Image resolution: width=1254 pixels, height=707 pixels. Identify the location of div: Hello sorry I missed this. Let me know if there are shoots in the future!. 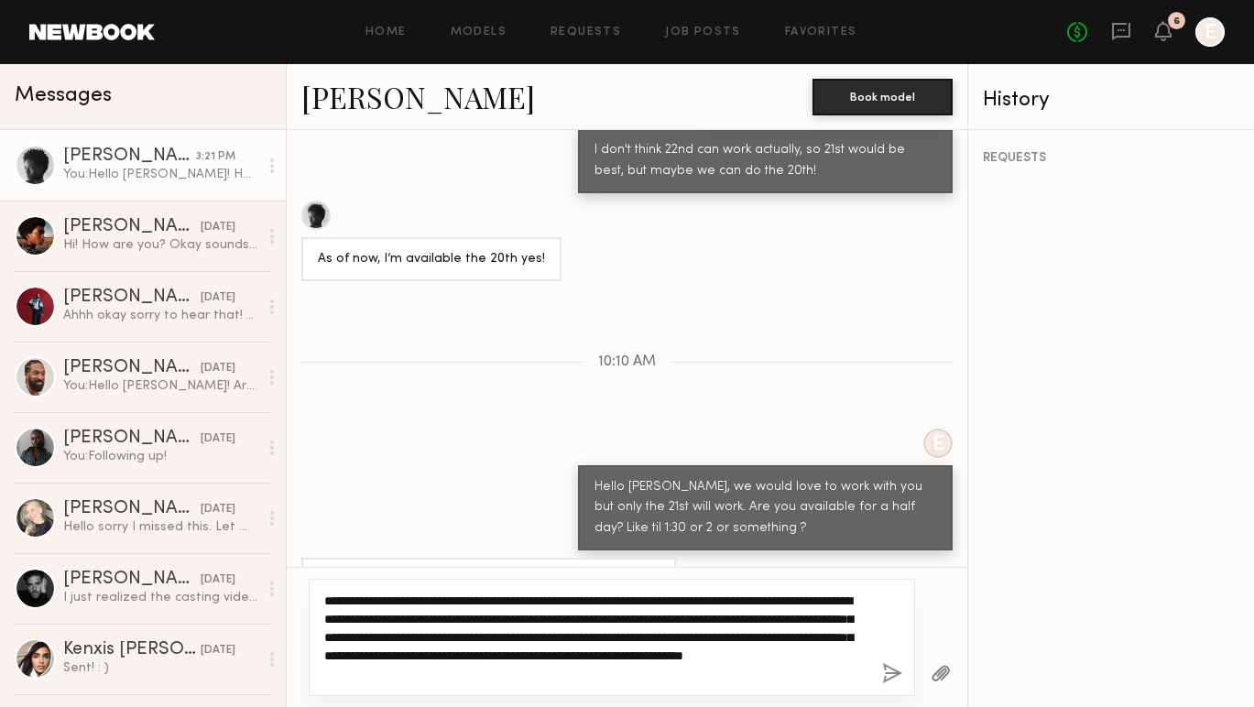
(160, 527).